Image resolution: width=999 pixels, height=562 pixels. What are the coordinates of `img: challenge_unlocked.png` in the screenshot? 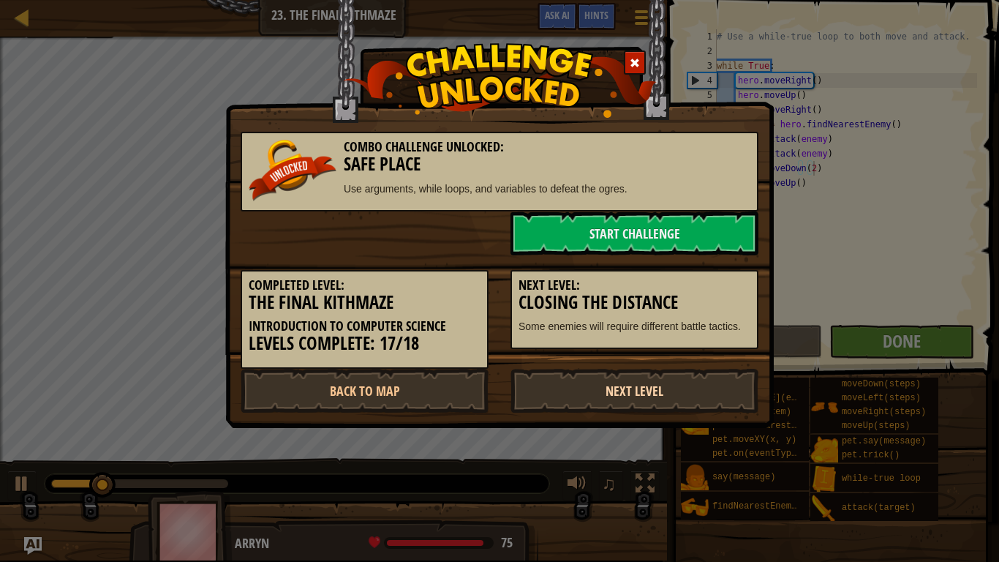 It's located at (500, 80).